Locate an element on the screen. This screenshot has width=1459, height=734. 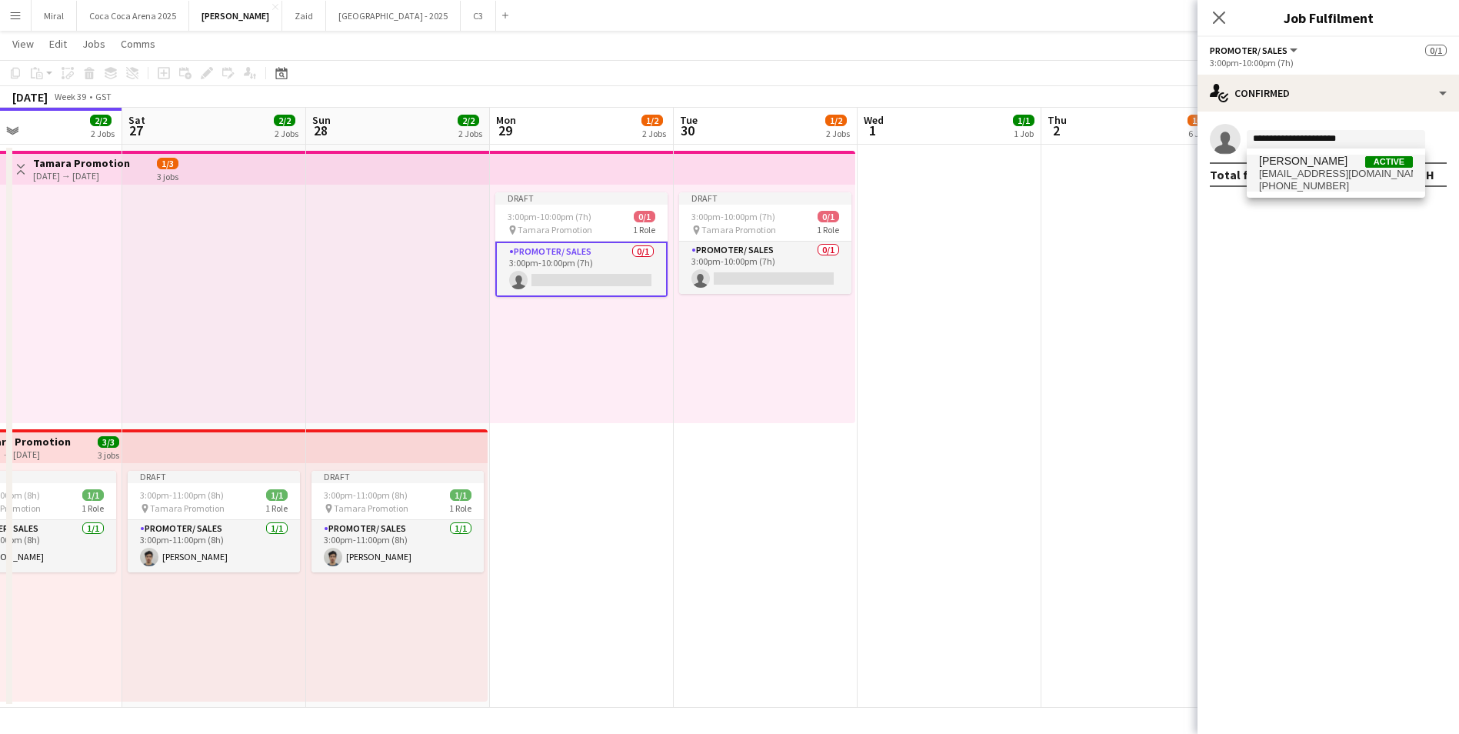
span: Comms is located at coordinates (138, 44).